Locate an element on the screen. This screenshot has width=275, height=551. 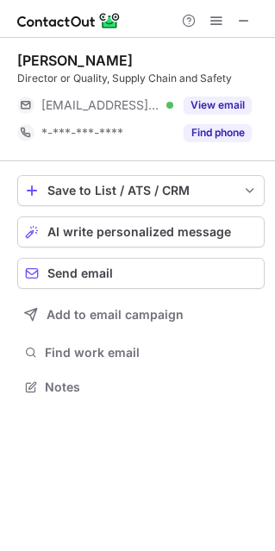
span: AI write personalized message is located at coordinates (139, 232).